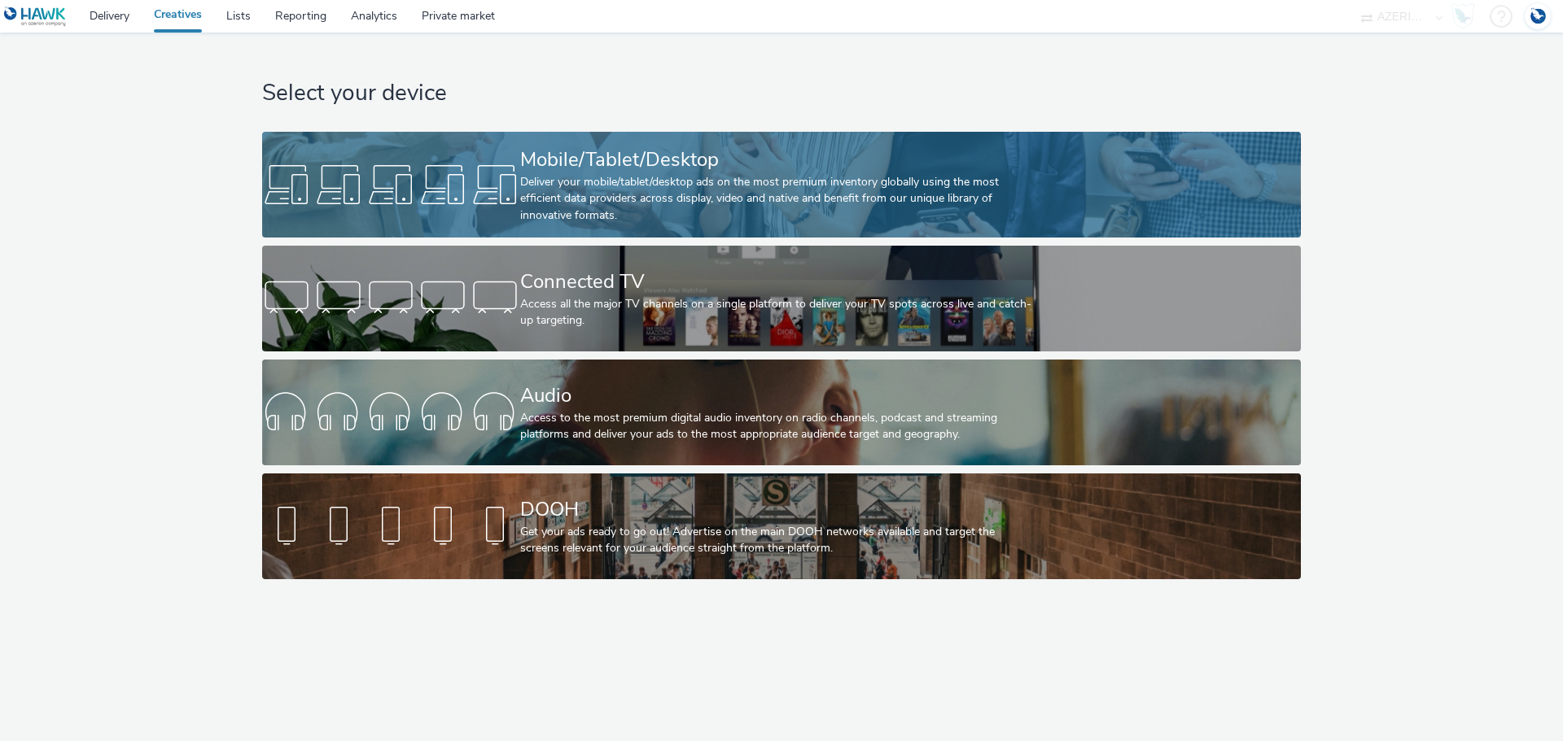  What do you see at coordinates (781, 413) in the screenshot?
I see `a: AudioAccess to the most premium digital audio inventory on radio channels, podcast and streaming ...` at bounding box center [781, 413].